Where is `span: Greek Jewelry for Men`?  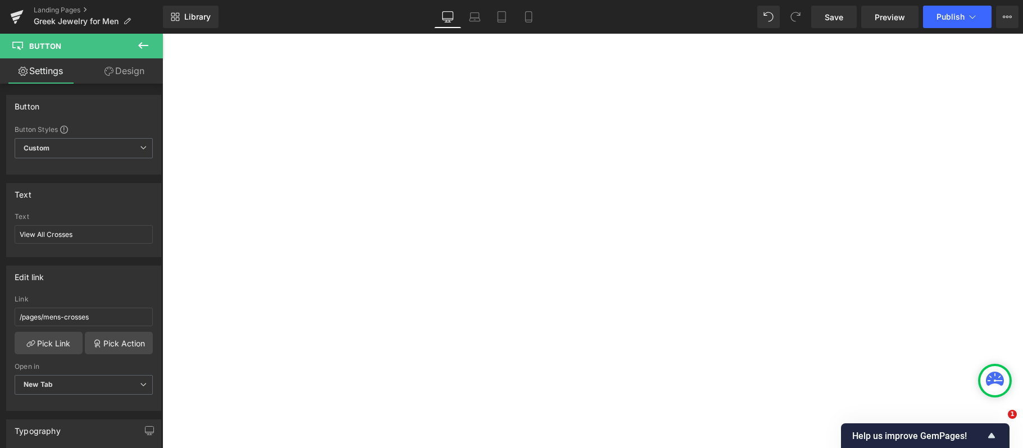
span: Greek Jewelry for Men is located at coordinates (76, 21).